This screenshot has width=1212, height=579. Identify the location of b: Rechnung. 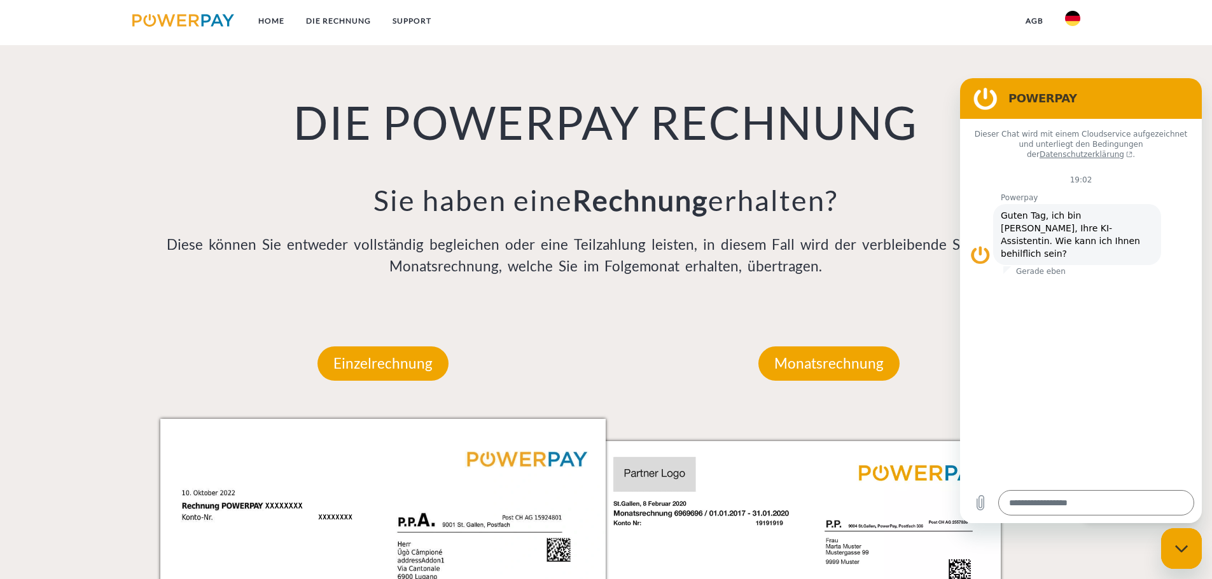
(640, 200).